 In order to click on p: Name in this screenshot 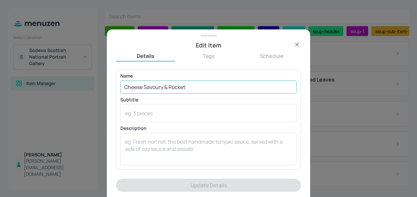, I will do `click(208, 76)`.